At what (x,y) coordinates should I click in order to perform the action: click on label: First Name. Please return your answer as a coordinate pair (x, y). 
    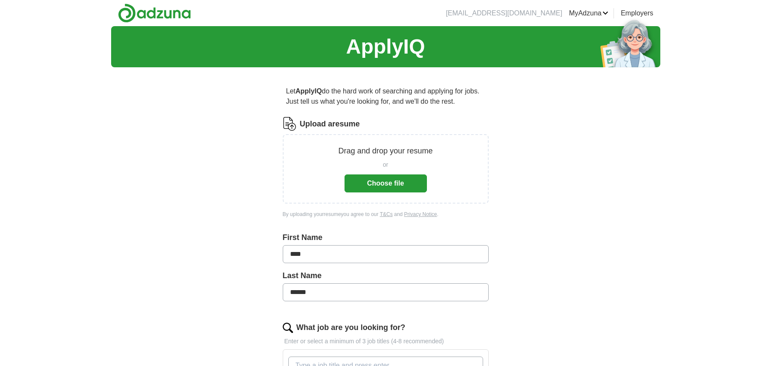
    Looking at the image, I should click on (386, 238).